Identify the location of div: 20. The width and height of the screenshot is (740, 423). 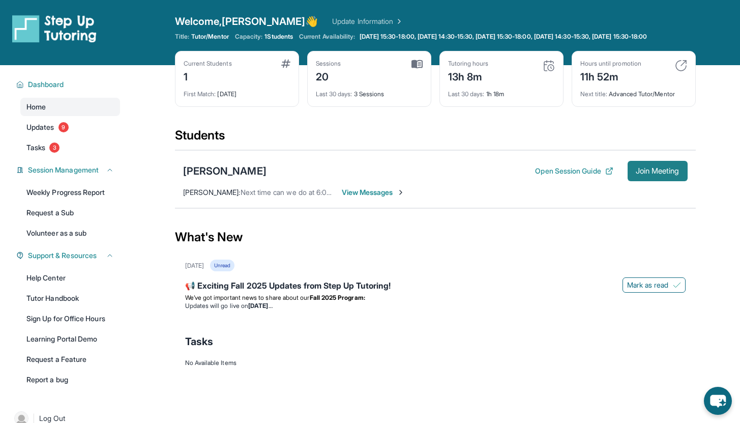
(328, 76).